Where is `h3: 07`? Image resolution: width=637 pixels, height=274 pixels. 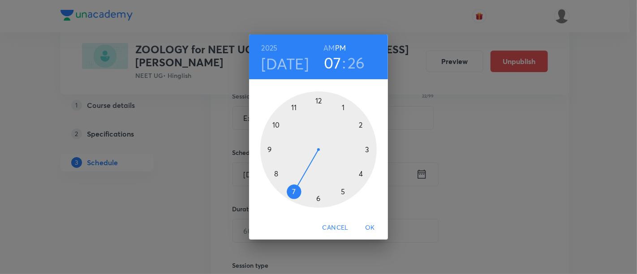
h3: 07 is located at coordinates (332, 63).